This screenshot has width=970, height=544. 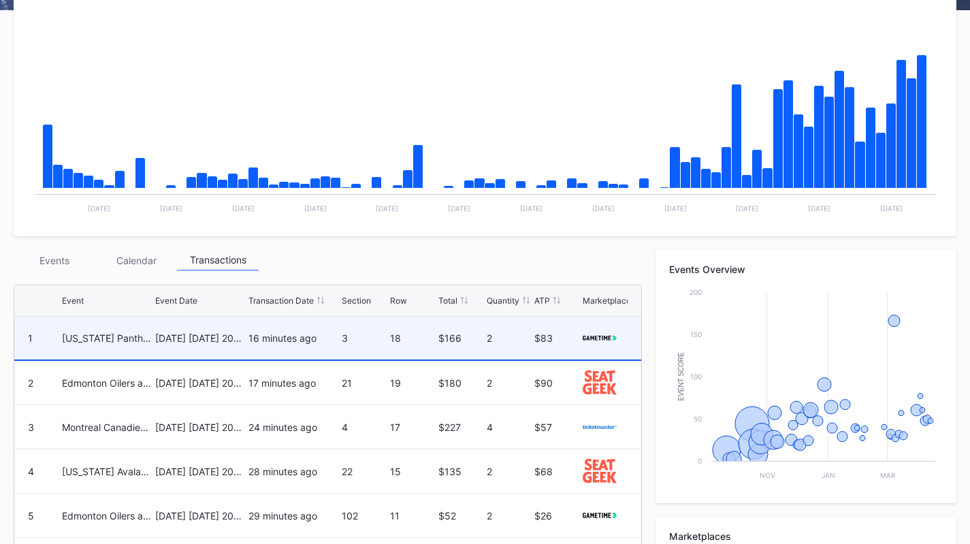 What do you see at coordinates (461, 427) in the screenshot?
I see `div: $227` at bounding box center [461, 427].